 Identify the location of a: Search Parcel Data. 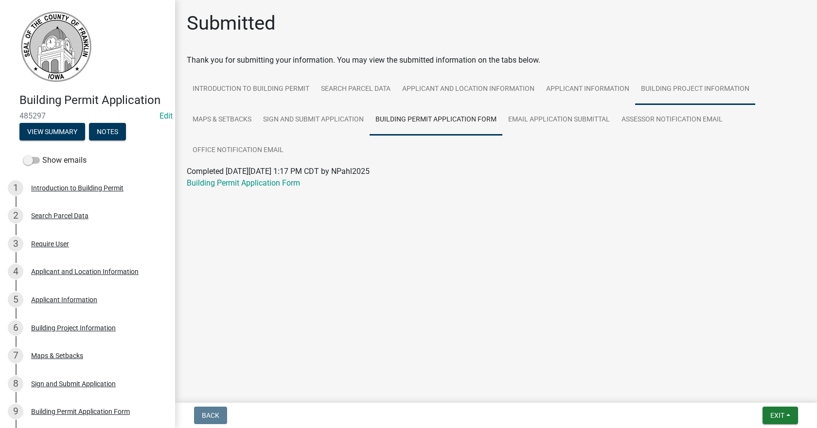
(355, 89).